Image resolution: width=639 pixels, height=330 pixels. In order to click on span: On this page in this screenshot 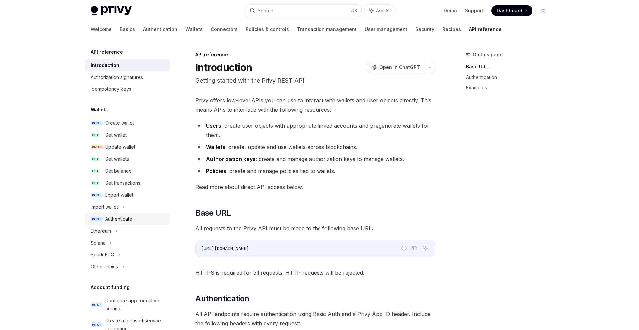, I will do `click(487, 55)`.